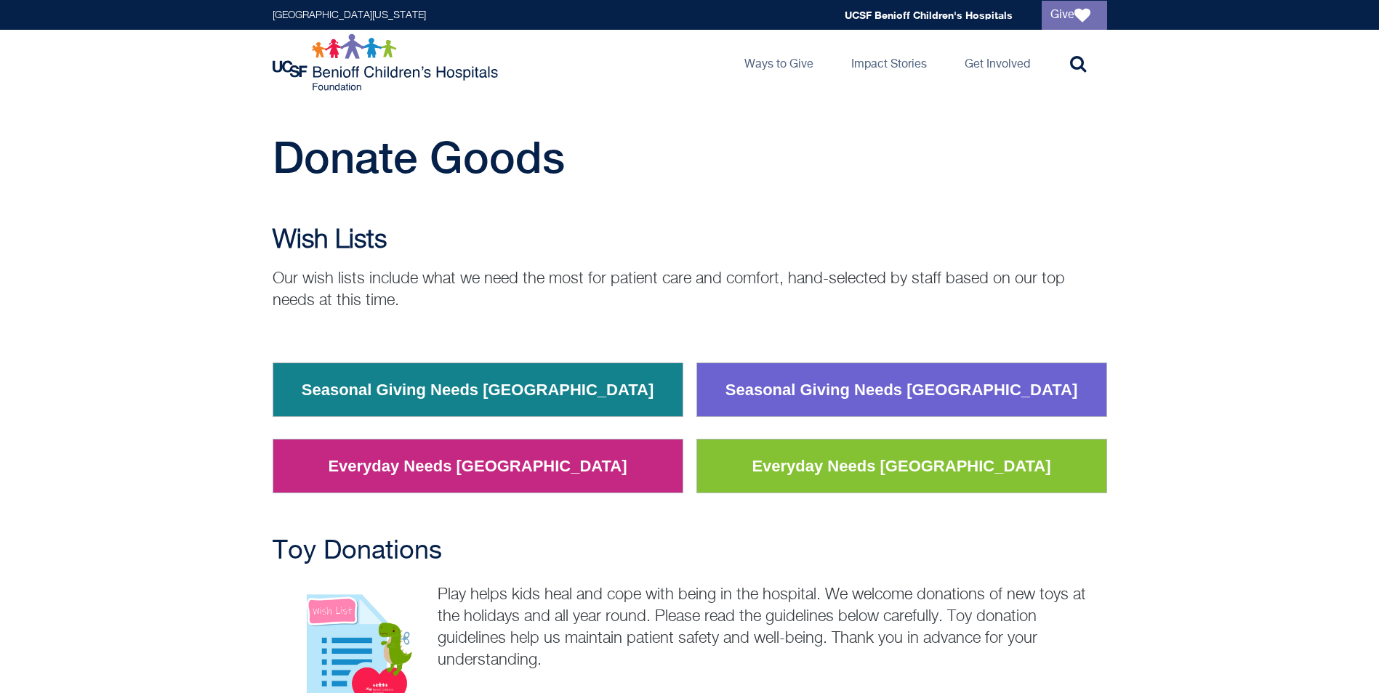 The height and width of the screenshot is (693, 1379). Describe the element at coordinates (997, 63) in the screenshot. I see `a: Get Involved` at that location.